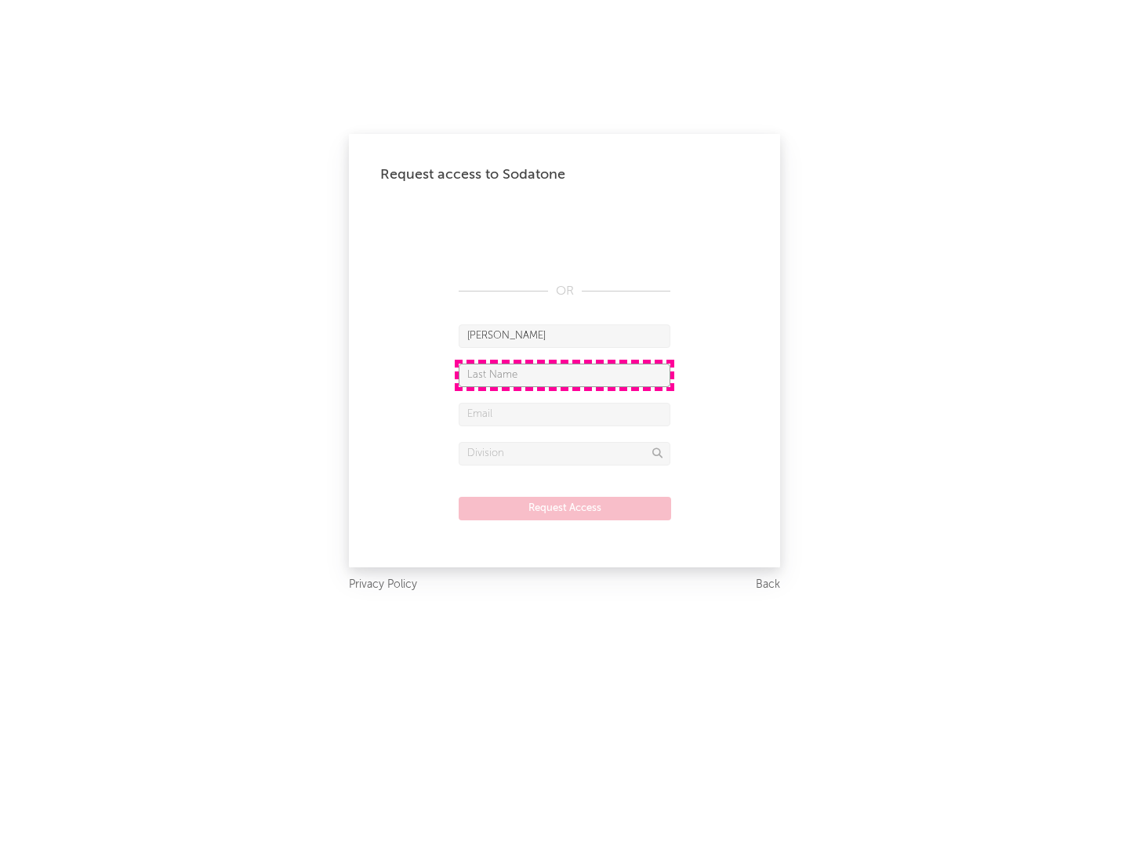 The width and height of the screenshot is (1129, 862). I want to click on div: Request access to Sodatone, so click(564, 175).